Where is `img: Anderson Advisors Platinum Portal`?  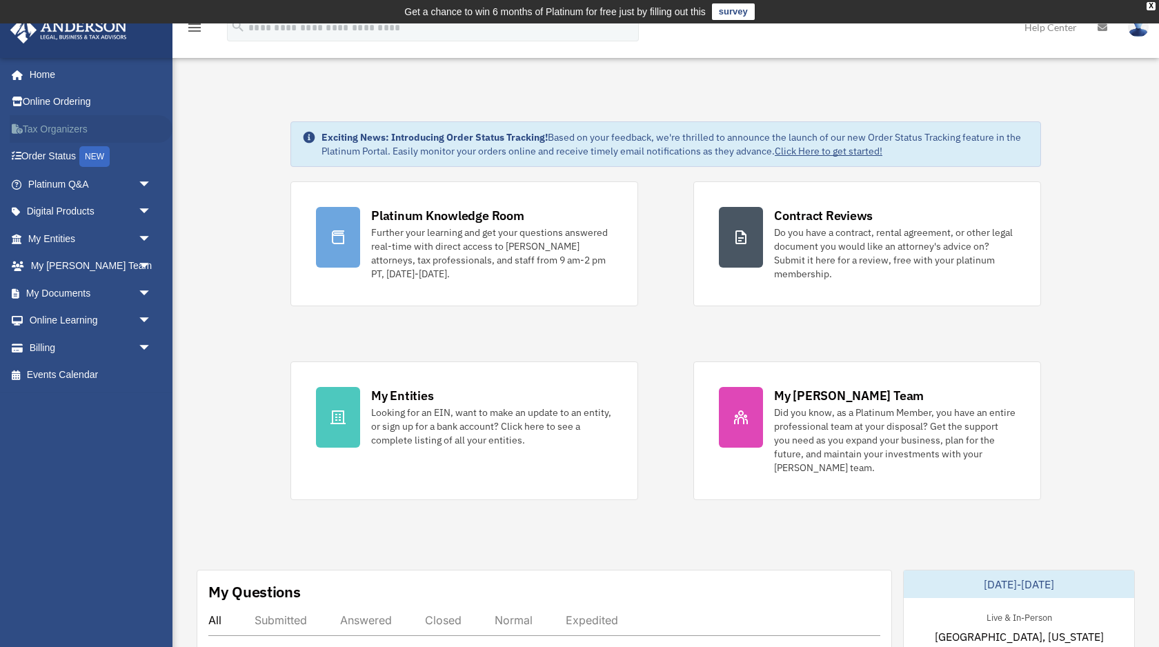
img: Anderson Advisors Platinum Portal is located at coordinates (68, 30).